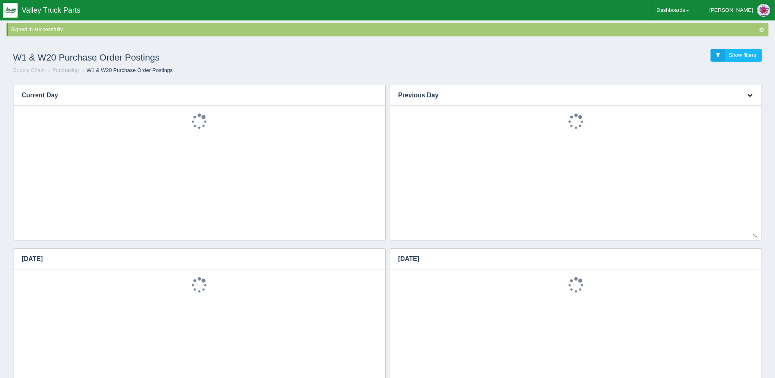 The height and width of the screenshot is (378, 775). Describe the element at coordinates (564, 95) in the screenshot. I see `h3: Previous Day` at that location.